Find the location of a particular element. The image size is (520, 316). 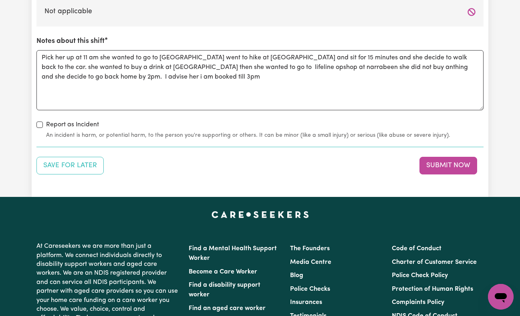

label: Not applicable is located at coordinates (260, 12).